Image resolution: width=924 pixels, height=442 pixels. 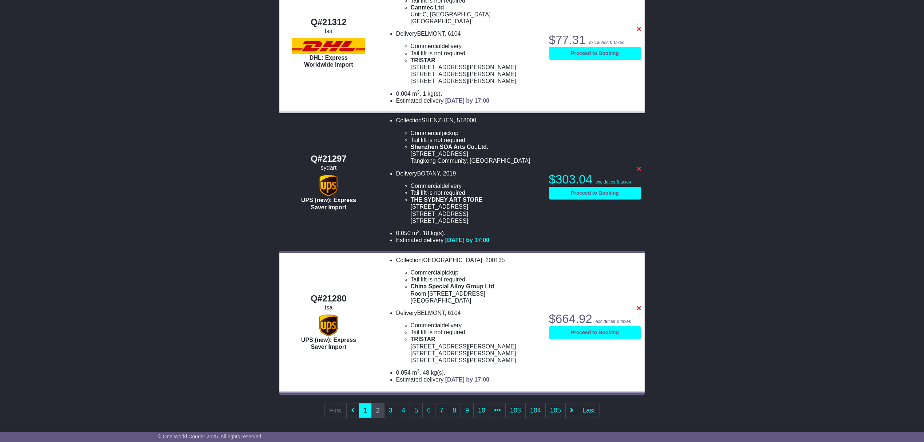 I want to click on a: 105, so click(x=556, y=410).